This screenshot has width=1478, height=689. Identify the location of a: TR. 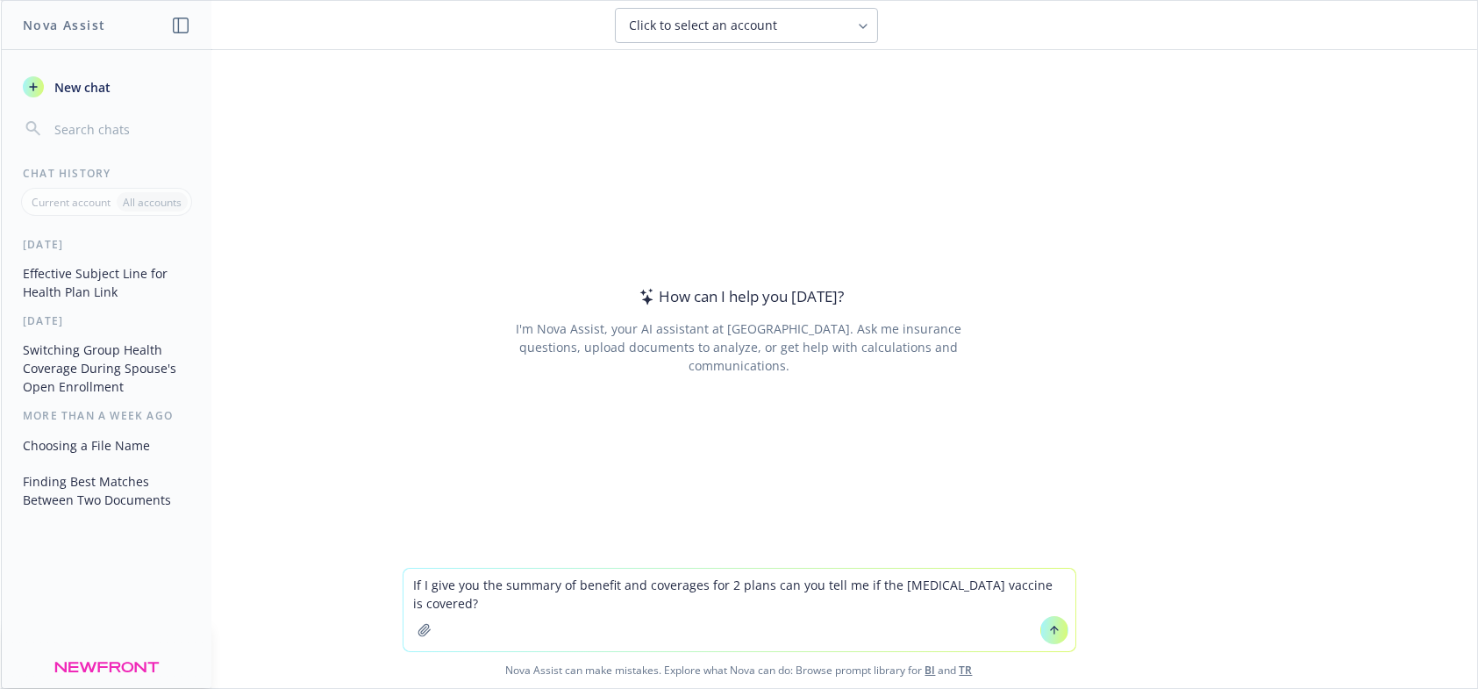
(966, 669).